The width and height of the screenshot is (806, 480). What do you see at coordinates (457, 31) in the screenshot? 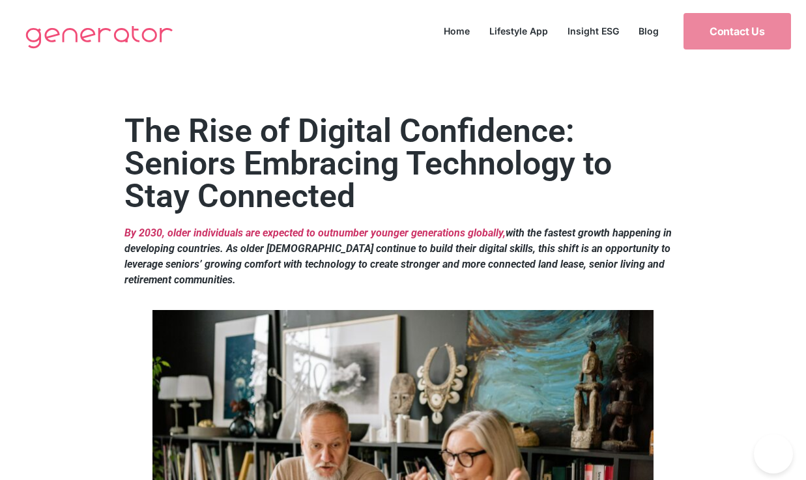
I see `a: Home` at bounding box center [457, 31].